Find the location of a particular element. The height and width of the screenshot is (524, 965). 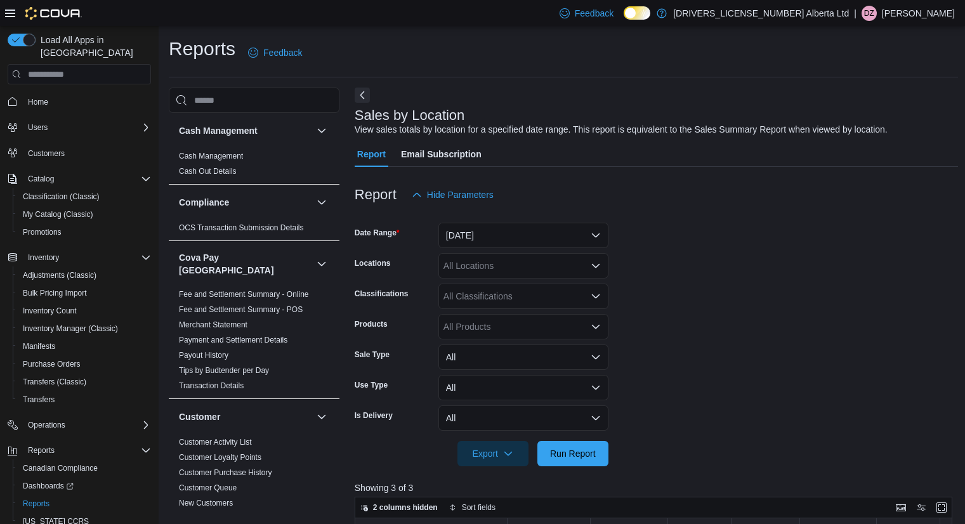

button: Bulk Pricing Import is located at coordinates (84, 293).